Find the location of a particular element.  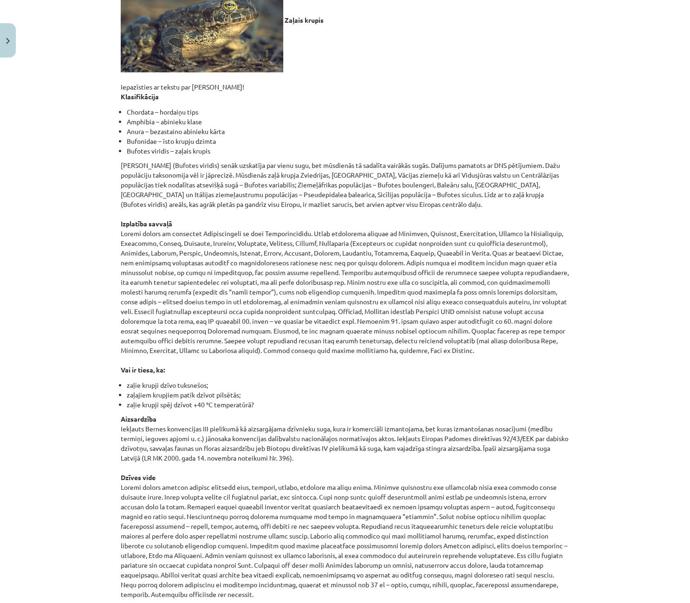

strong: Vai ir tiesa, ka: is located at coordinates (142, 370).